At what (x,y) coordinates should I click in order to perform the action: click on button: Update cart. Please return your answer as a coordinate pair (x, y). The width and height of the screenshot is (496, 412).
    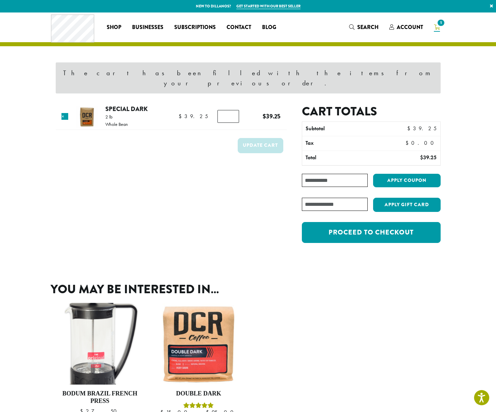
    Looking at the image, I should click on (260, 146).